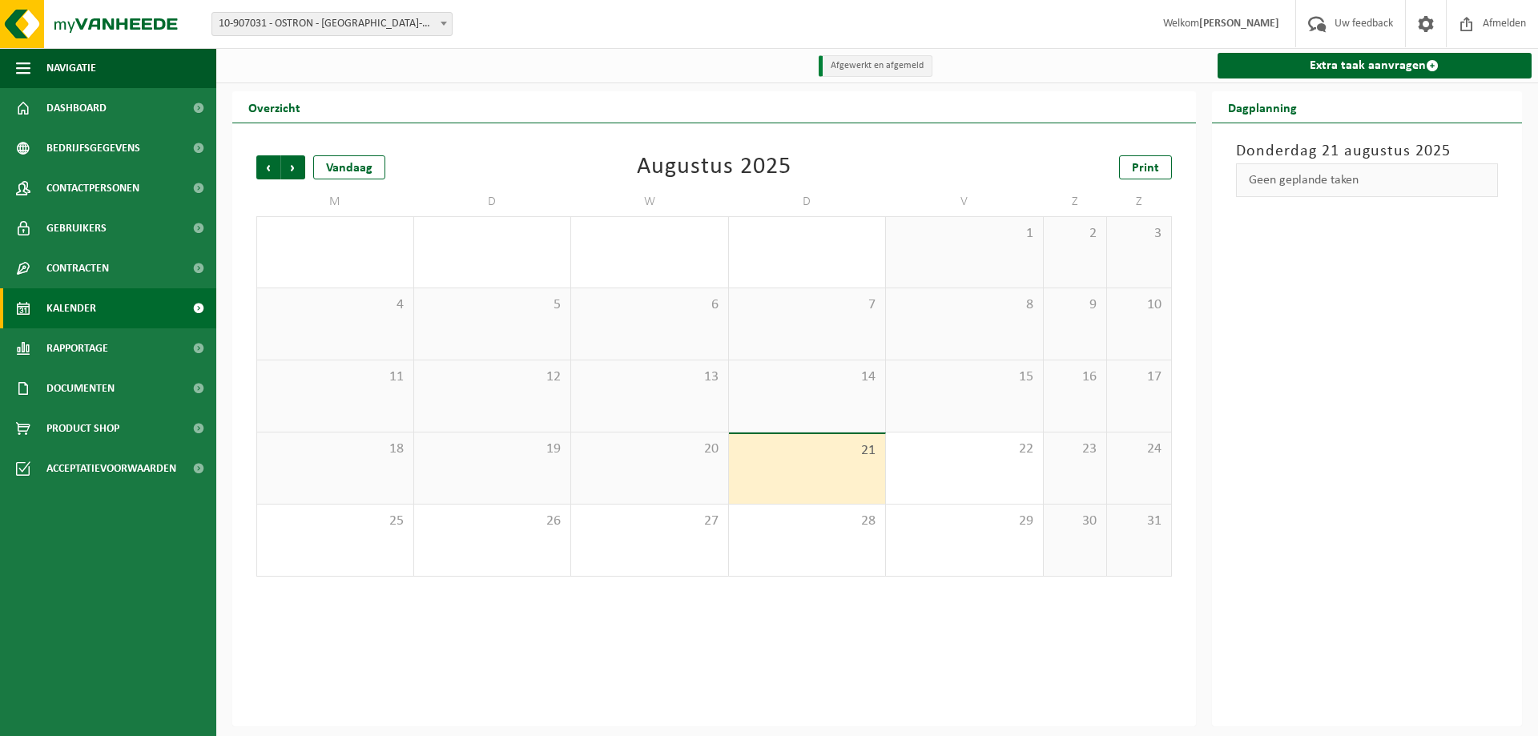 The width and height of the screenshot is (1538, 736). What do you see at coordinates (807, 305) in the screenshot?
I see `span: 7` at bounding box center [807, 305].